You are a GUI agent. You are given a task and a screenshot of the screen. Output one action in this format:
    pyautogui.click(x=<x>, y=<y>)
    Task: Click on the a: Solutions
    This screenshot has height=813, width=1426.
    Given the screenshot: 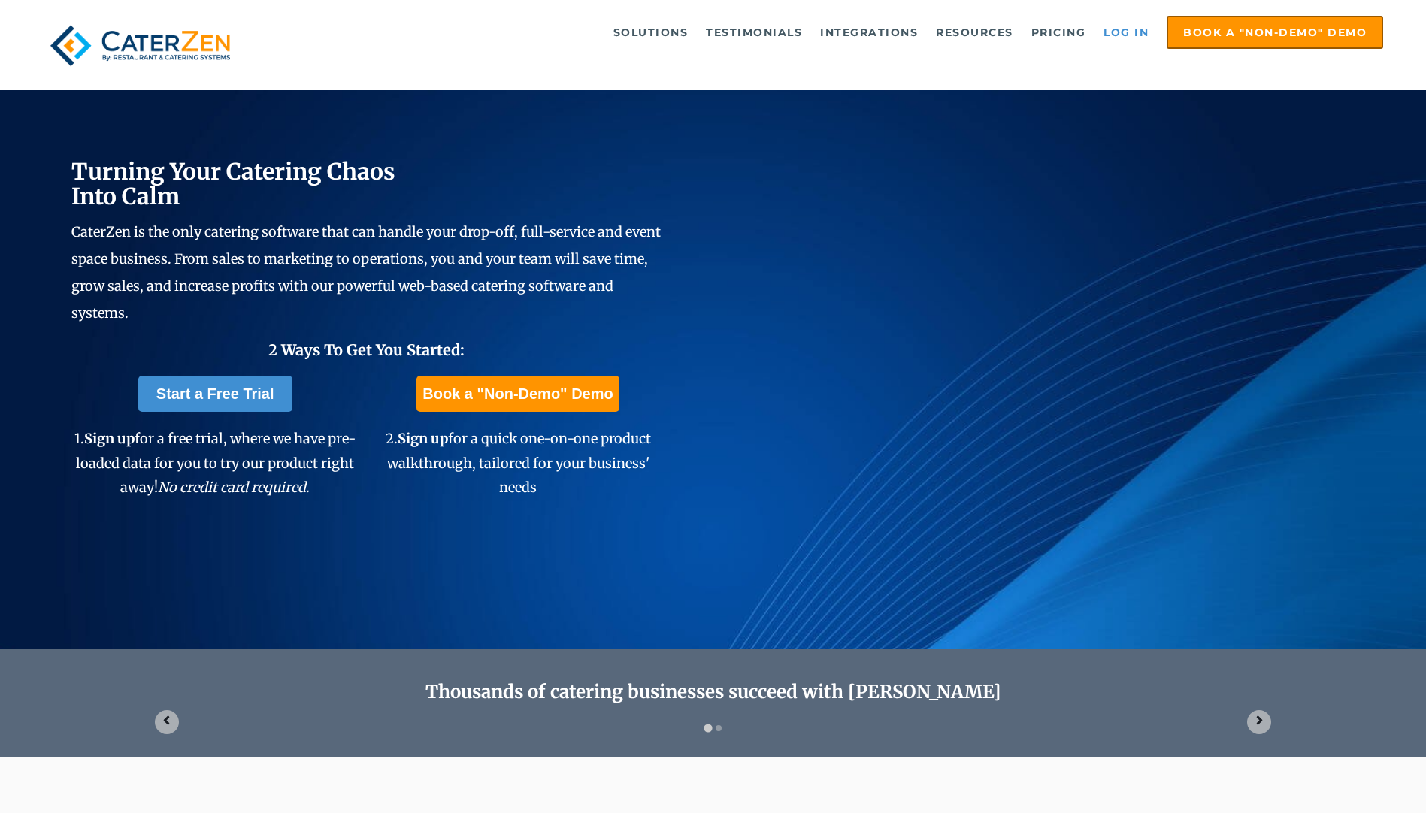 What is the action you would take?
    pyautogui.click(x=651, y=32)
    